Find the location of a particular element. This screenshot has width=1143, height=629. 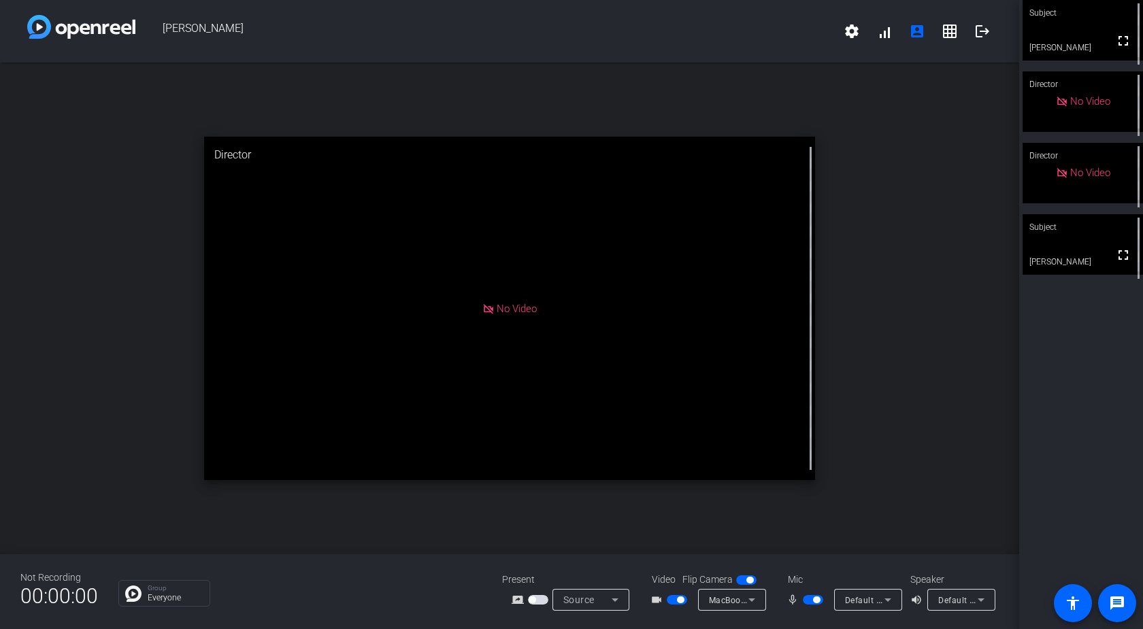

mat-icon: volume_up is located at coordinates (918, 600).